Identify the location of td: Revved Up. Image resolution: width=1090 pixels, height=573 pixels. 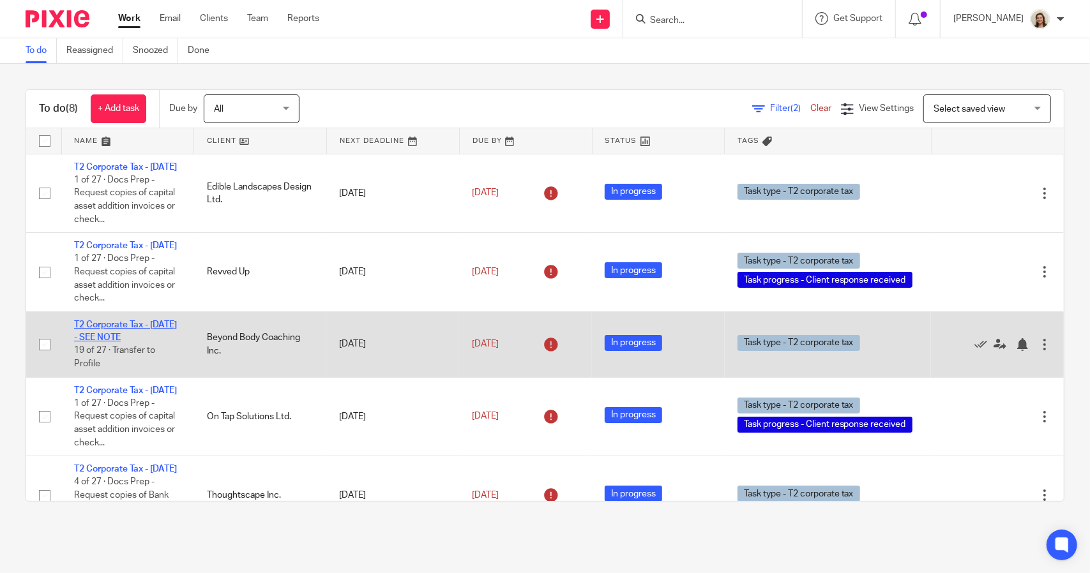
(261, 273).